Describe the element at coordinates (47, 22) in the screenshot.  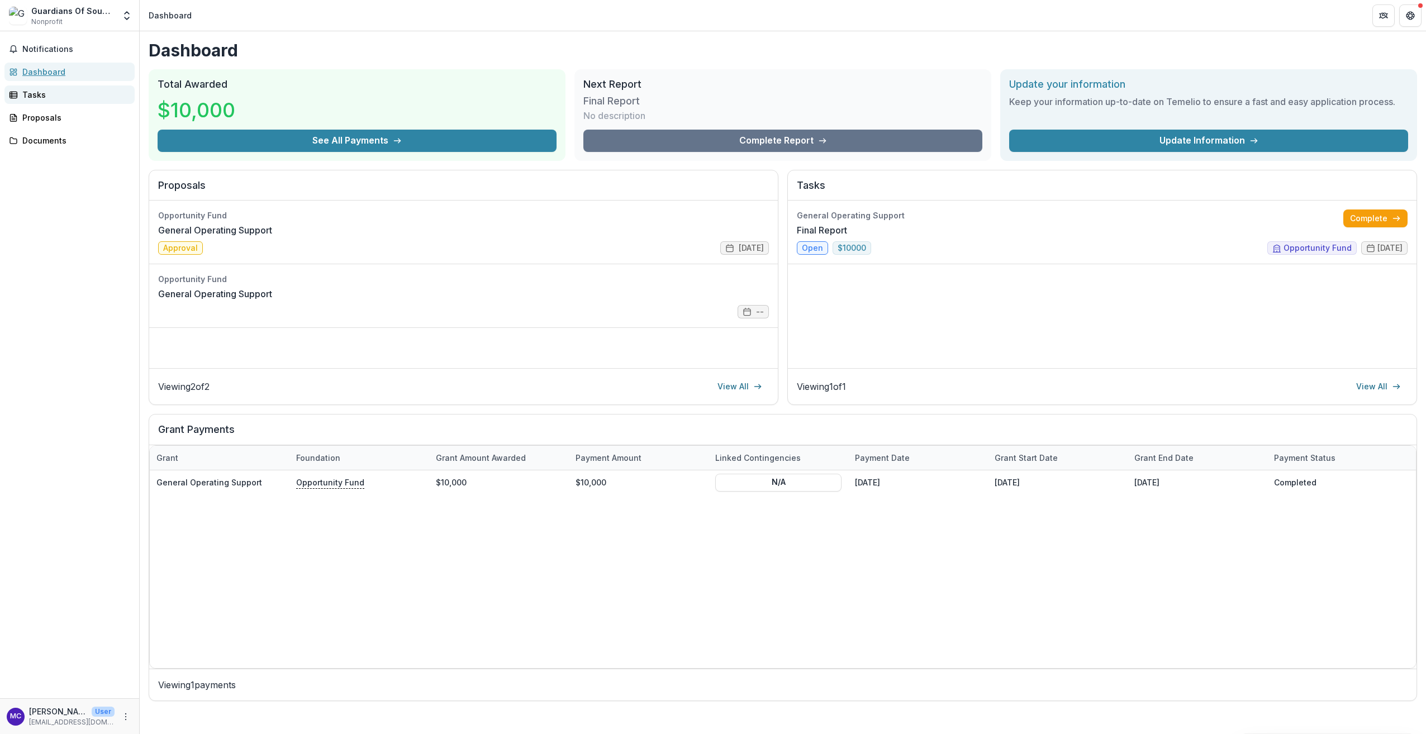
I see `span: Nonprofit` at that location.